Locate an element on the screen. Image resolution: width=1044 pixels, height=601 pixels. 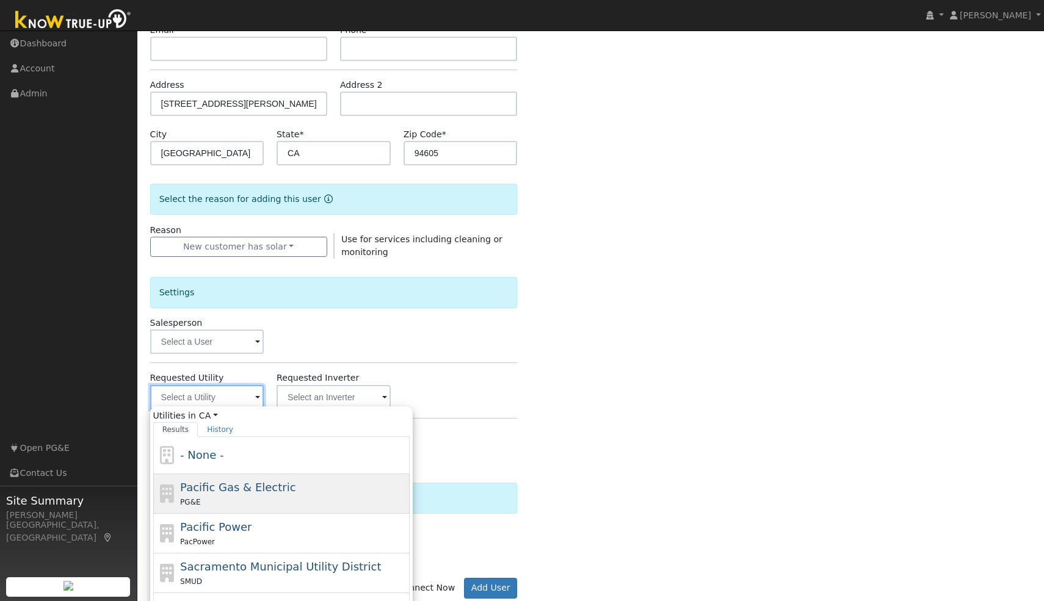
span: Pacific Gas & Electric is located at coordinates (237, 487).